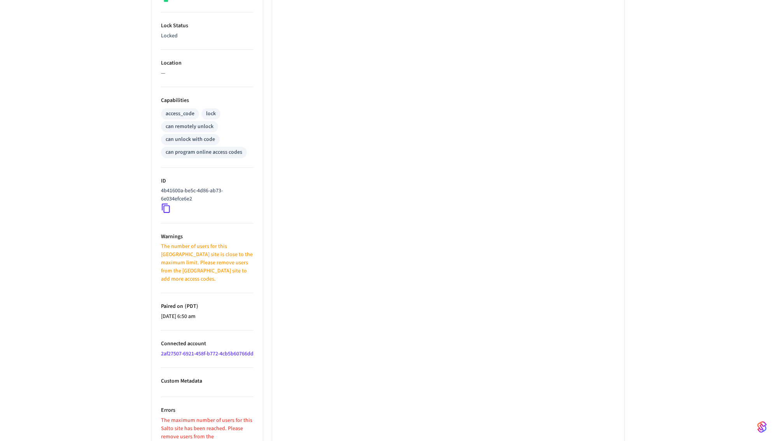 This screenshot has height=441, width=776. I want to click on p: Locked, so click(207, 36).